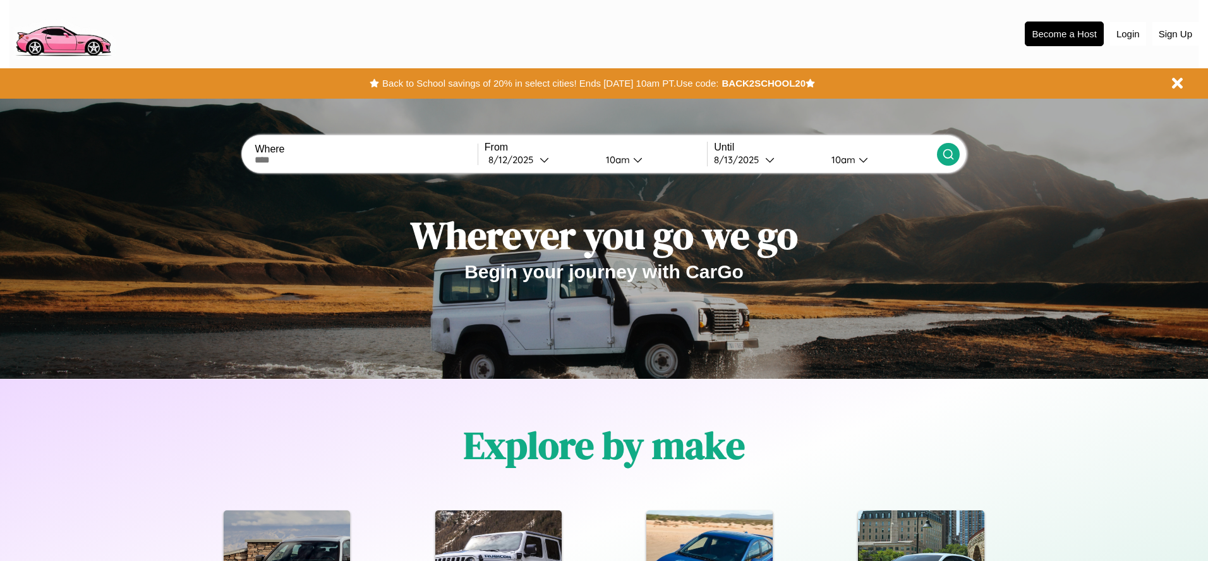 Image resolution: width=1208 pixels, height=561 pixels. Describe the element at coordinates (739, 159) in the screenshot. I see `div: 8 / 13 / 2025` at that location.